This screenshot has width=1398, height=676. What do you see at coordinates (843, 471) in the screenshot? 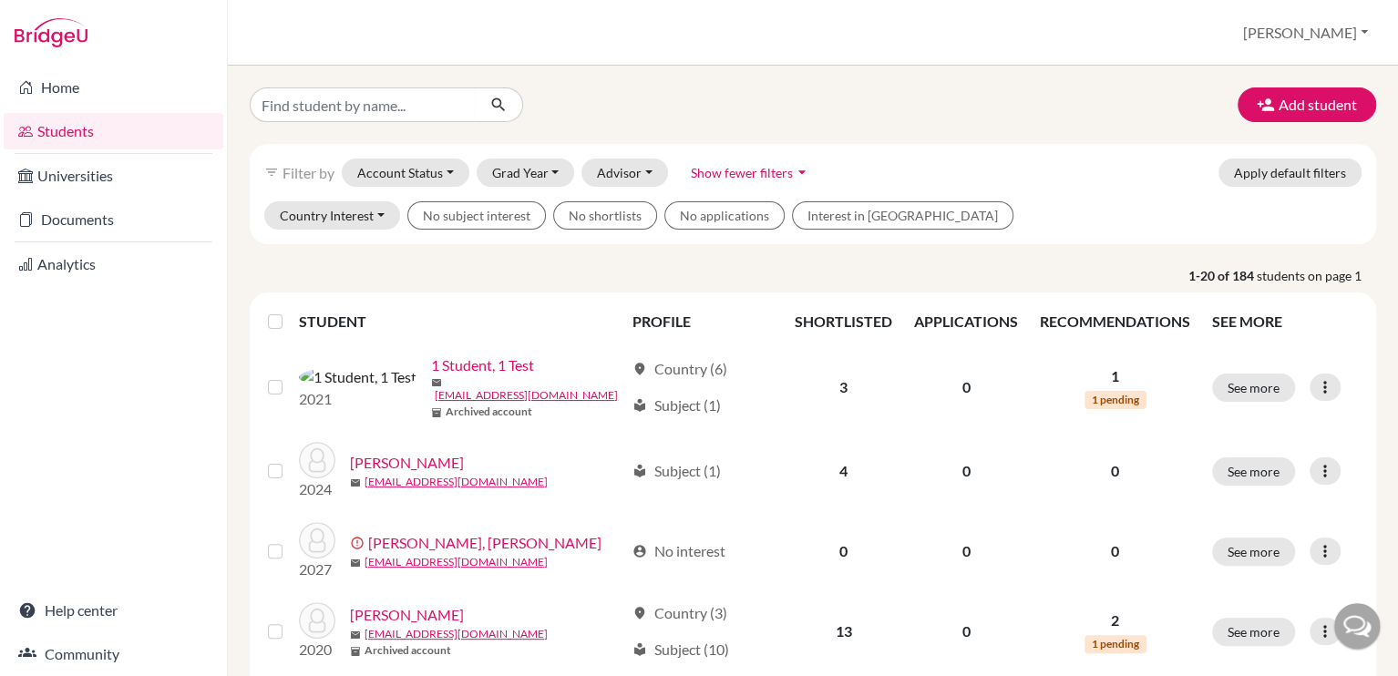
I see `td: 4` at bounding box center [843, 471].